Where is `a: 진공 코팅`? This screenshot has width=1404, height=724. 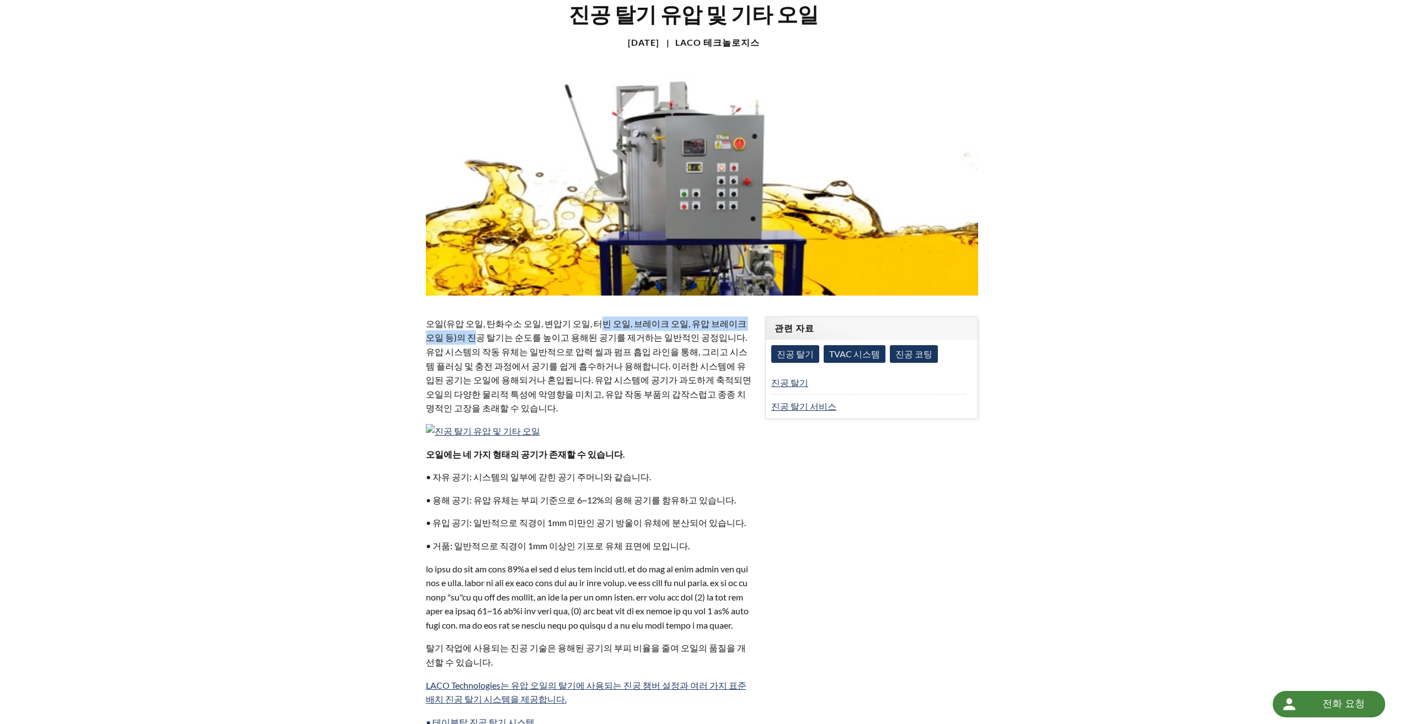
a: 진공 코팅 is located at coordinates (914, 354).